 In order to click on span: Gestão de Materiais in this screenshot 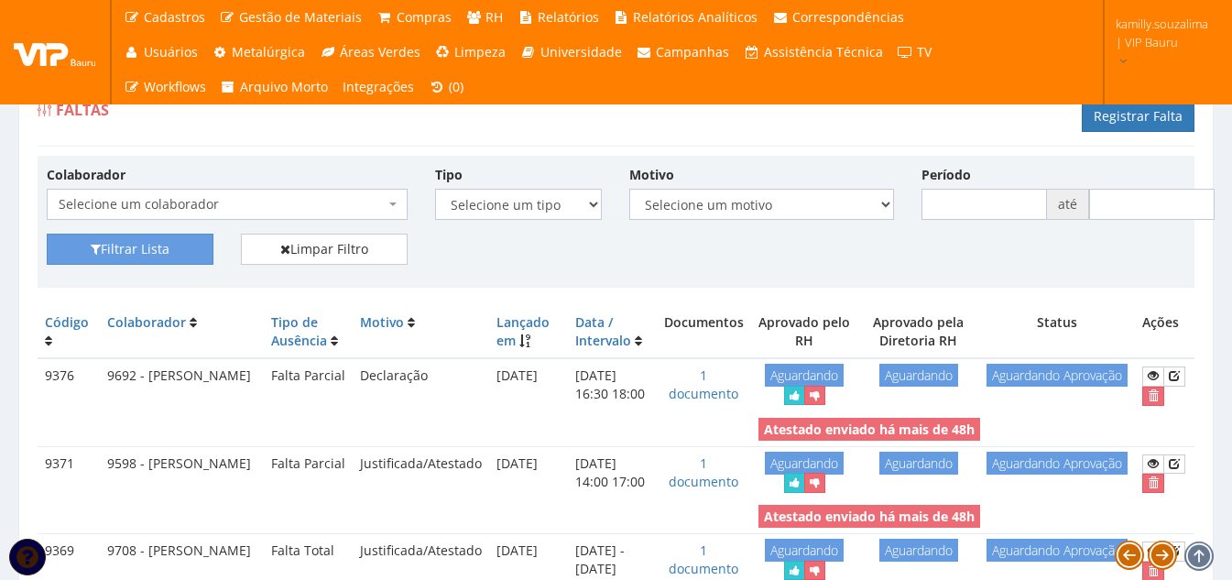, I will do `click(300, 16)`.